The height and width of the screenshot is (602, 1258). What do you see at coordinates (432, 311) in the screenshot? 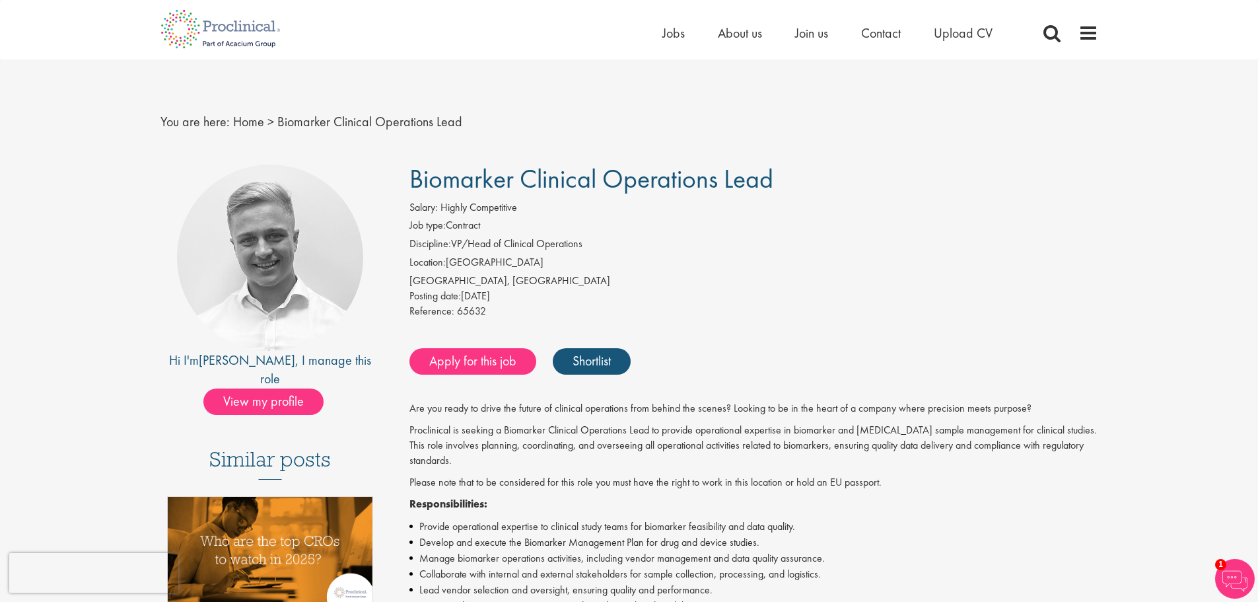
I see `label: Reference:` at bounding box center [432, 311].